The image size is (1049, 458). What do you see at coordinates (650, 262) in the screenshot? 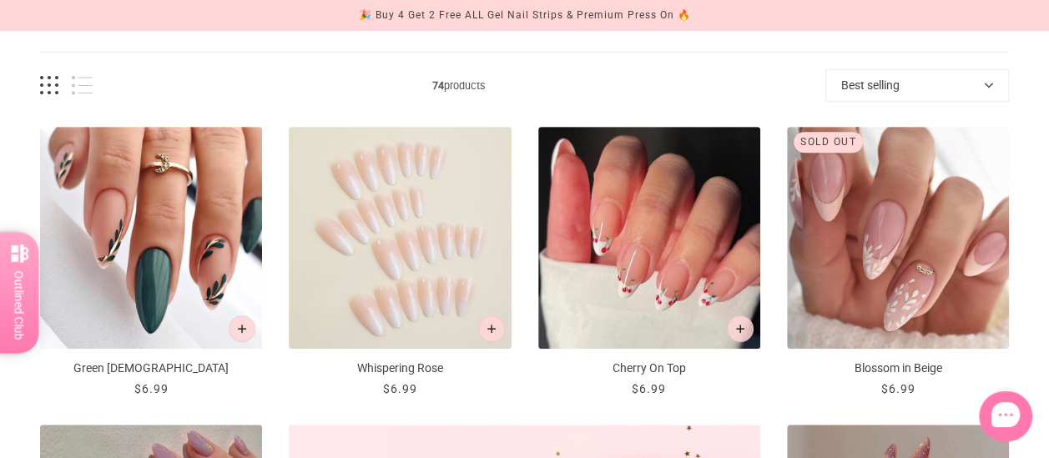
I see `a: Cherry On Top` at bounding box center [650, 262].